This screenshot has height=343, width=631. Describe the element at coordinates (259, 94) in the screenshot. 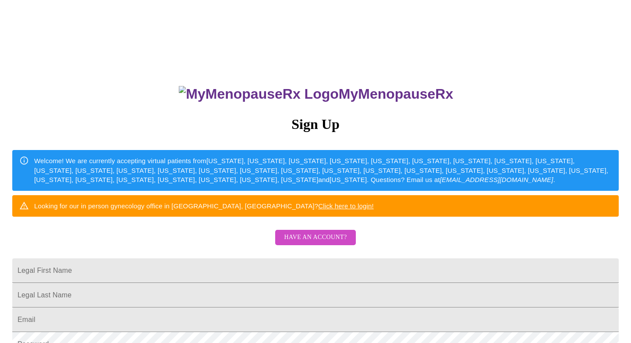

I see `img: MyMenopauseRx Logo` at that location.